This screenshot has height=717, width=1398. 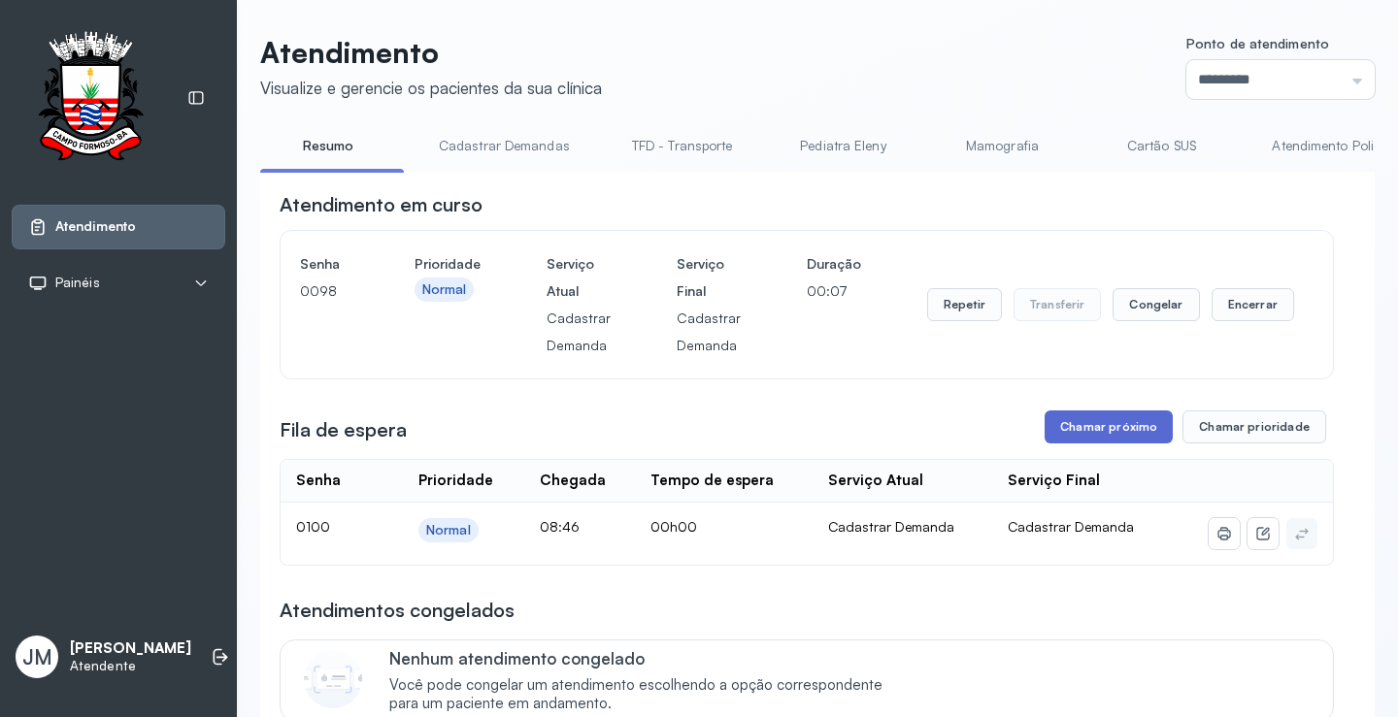 What do you see at coordinates (1161, 146) in the screenshot?
I see `a: Cartão SUS` at bounding box center [1161, 146].